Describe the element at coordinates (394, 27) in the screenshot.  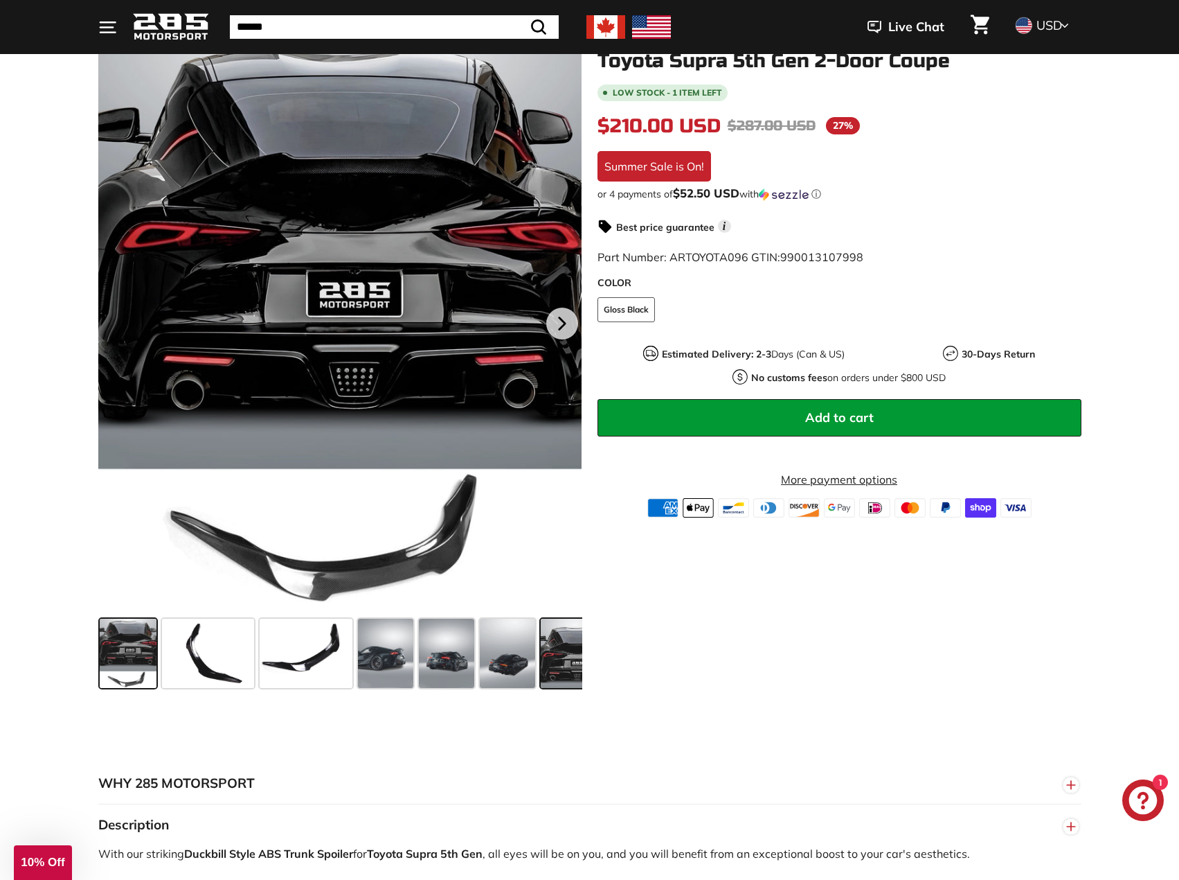
I see `input: Search` at that location.